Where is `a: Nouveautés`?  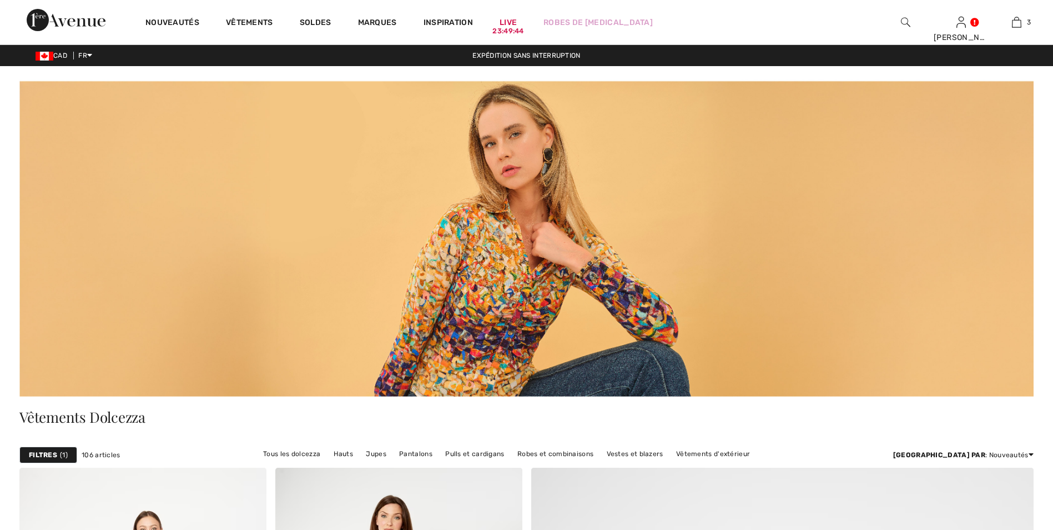 a: Nouveautés is located at coordinates (172, 23).